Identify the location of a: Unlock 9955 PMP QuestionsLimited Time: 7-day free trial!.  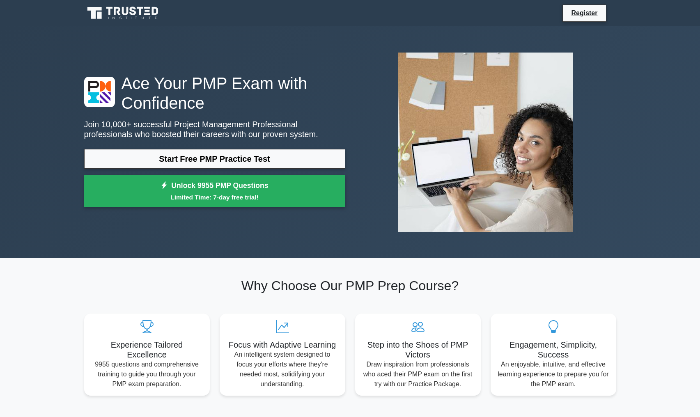
(215, 191).